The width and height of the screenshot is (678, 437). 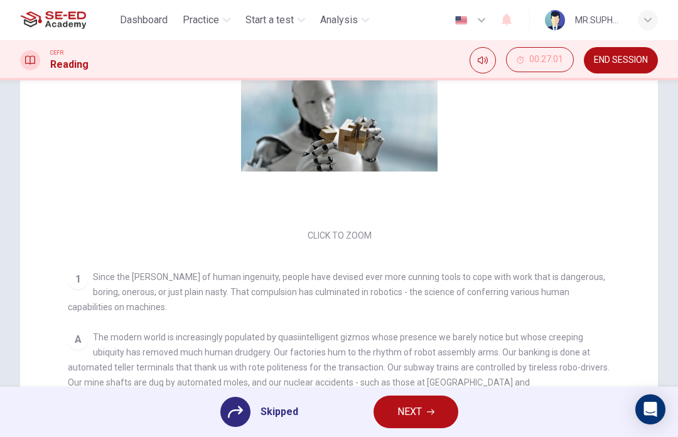 I want to click on div: MR.SUPHAKRIT CHITPAISAN, so click(x=599, y=20).